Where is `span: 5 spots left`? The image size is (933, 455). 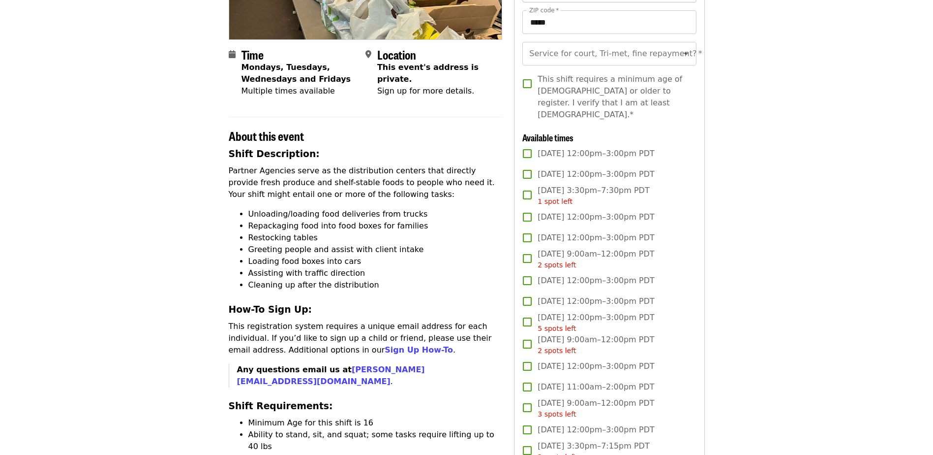 span: 5 spots left is located at coordinates (557, 328).